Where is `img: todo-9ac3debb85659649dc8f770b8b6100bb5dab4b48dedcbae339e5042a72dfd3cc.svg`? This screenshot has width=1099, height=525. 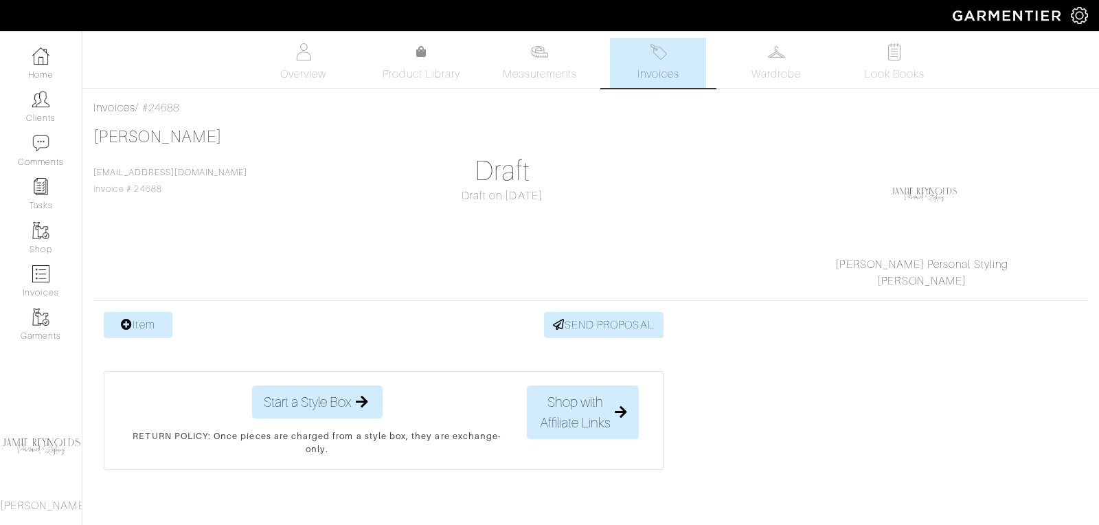
img: todo-9ac3debb85659649dc8f770b8b6100bb5dab4b48dedcbae339e5042a72dfd3cc.svg is located at coordinates (894, 52).